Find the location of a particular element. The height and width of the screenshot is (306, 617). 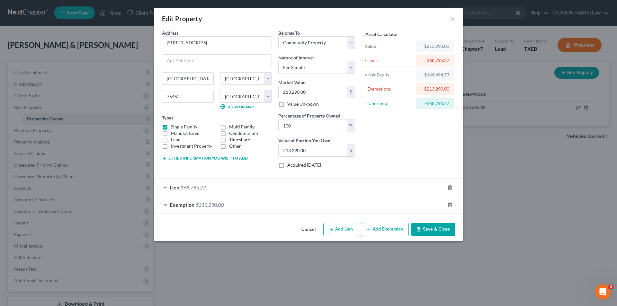

label: Percentage of Property Owned is located at coordinates (309, 116).